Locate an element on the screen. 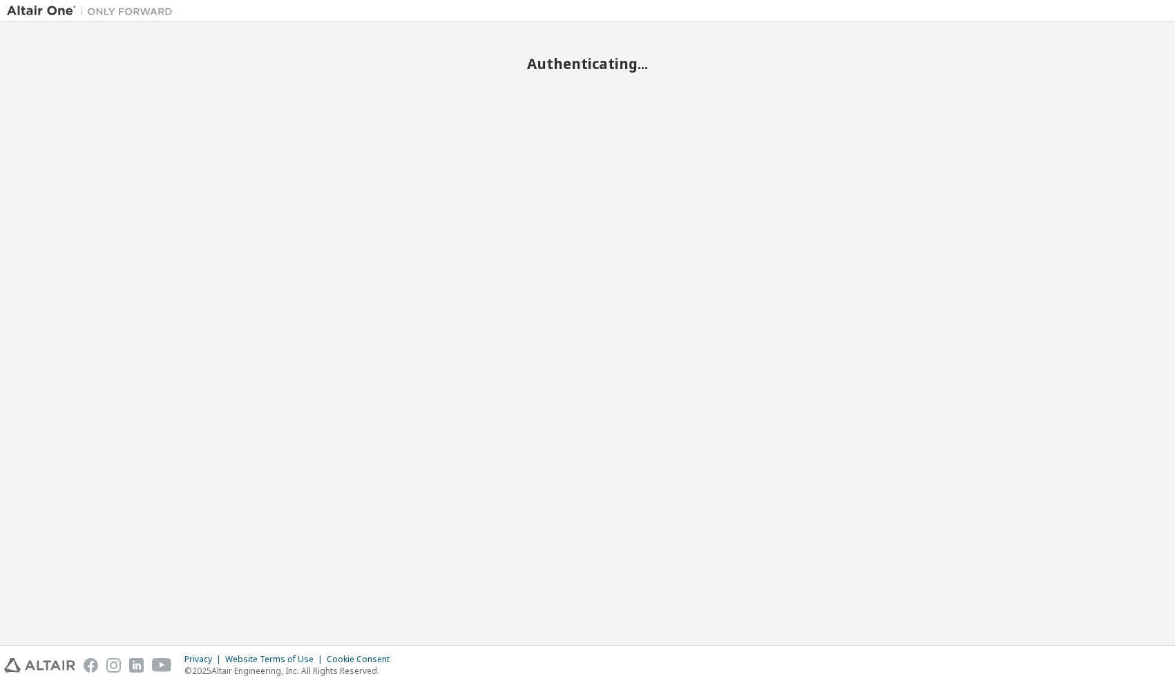 The image size is (1175, 685). img: instagram.svg is located at coordinates (113, 665).